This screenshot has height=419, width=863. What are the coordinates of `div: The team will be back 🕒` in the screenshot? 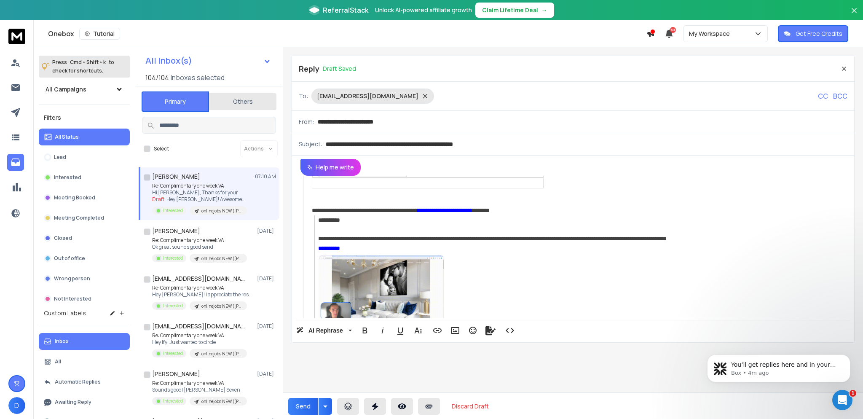 It's located at (72, 229).